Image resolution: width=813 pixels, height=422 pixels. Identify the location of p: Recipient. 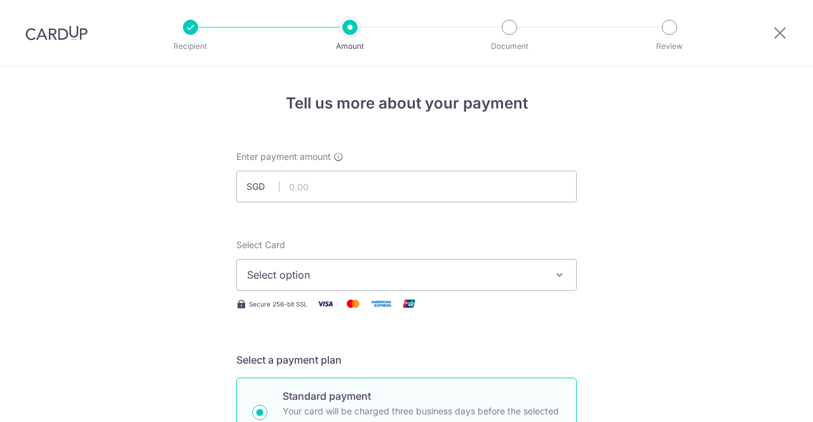
(190, 46).